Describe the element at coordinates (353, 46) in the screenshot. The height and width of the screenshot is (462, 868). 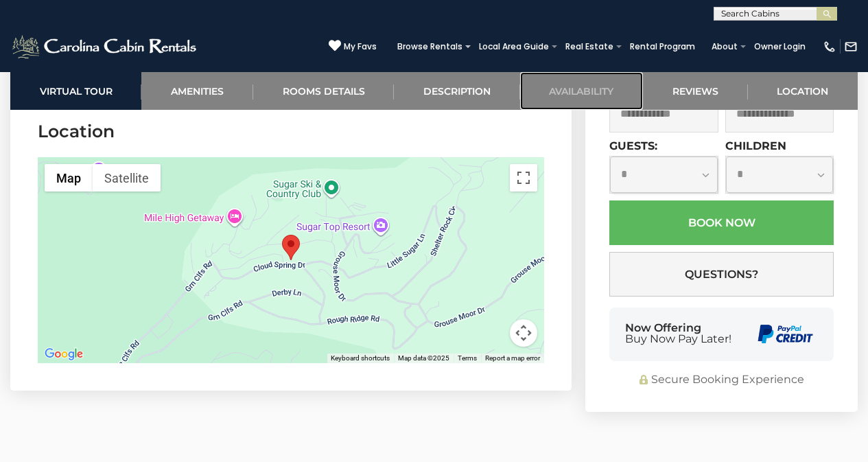
I see `a: My Favs` at that location.